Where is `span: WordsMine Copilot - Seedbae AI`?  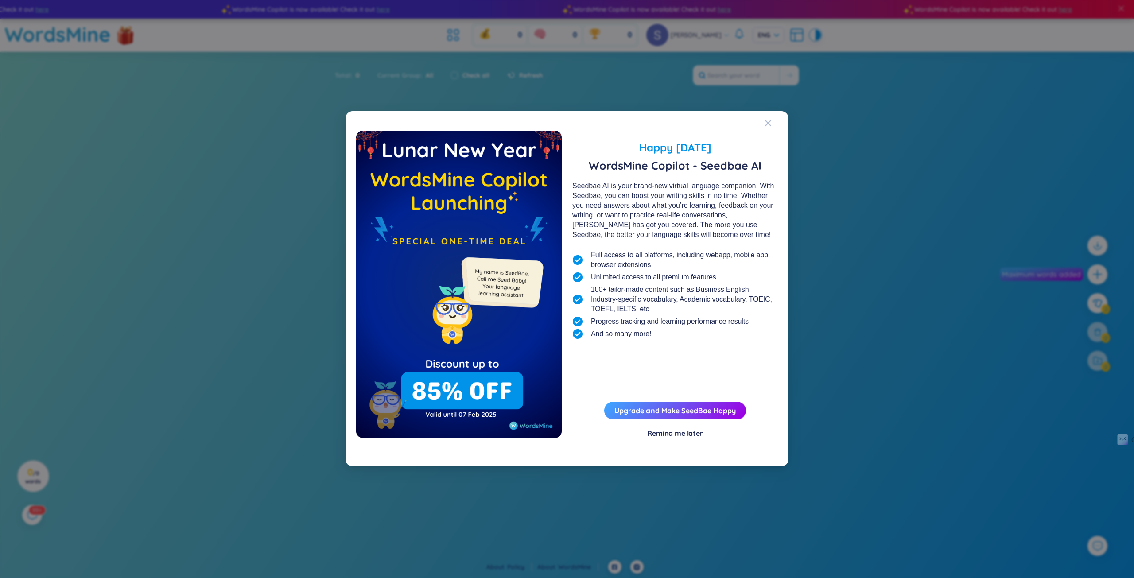 span: WordsMine Copilot - Seedbae AI is located at coordinates (675, 166).